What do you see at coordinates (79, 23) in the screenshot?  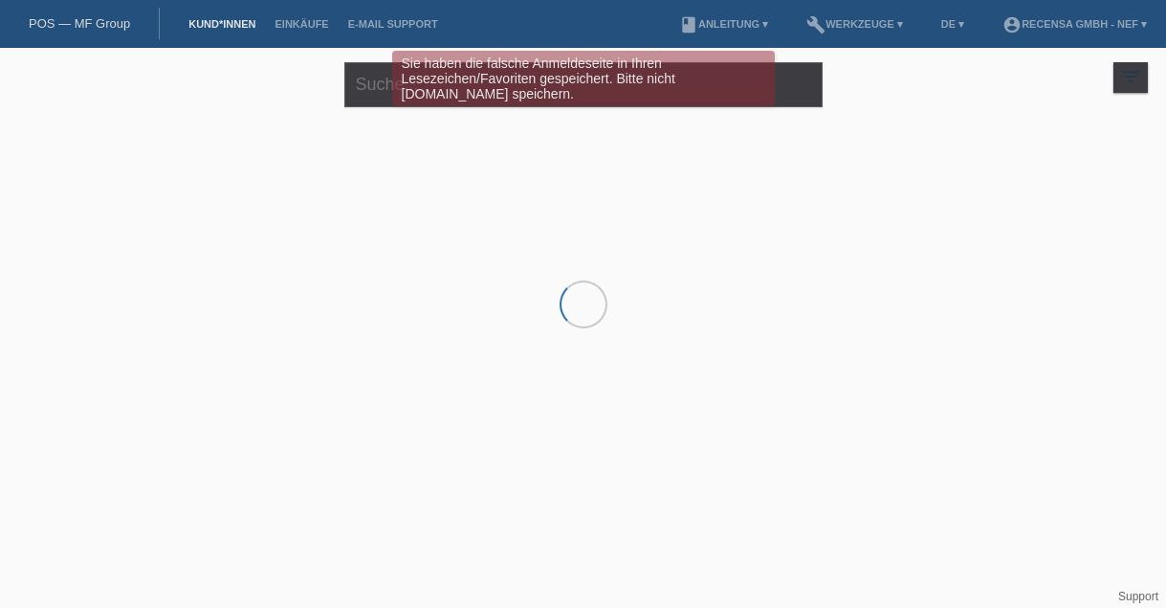 I see `a: POS — MF Group` at bounding box center [79, 23].